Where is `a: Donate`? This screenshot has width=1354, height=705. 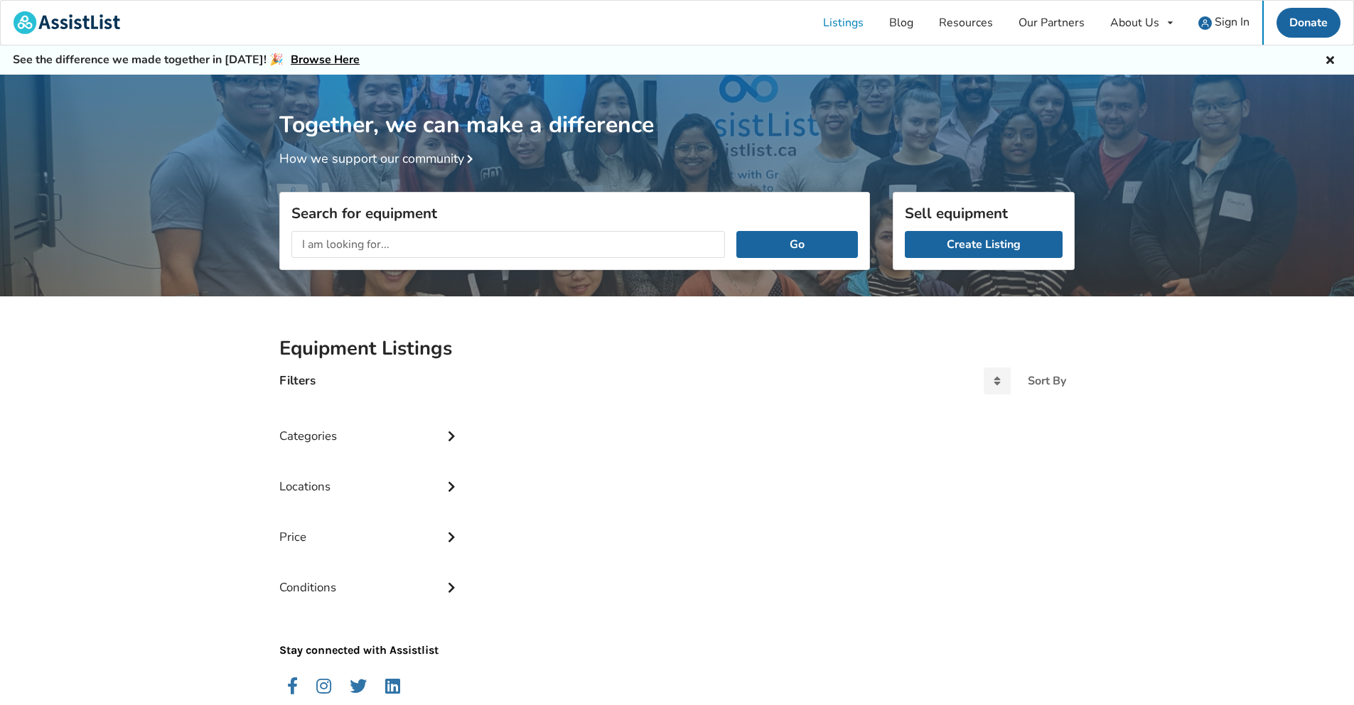 a: Donate is located at coordinates (1309, 23).